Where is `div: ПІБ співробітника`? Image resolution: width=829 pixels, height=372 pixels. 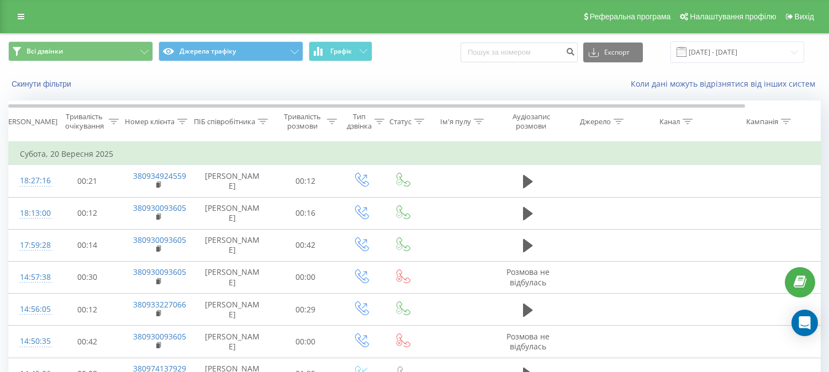 div: ПІБ співробітника is located at coordinates (224, 122).